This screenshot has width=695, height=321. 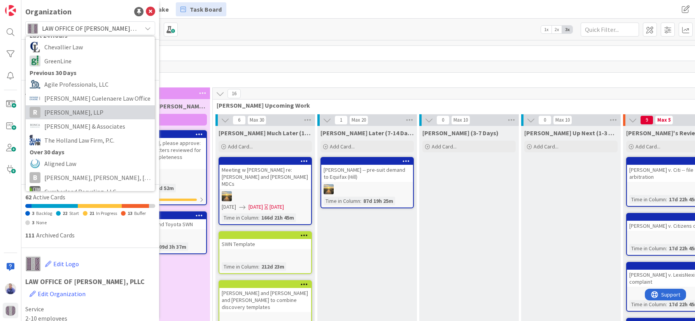 I want to click on div: Max 30, so click(x=257, y=120).